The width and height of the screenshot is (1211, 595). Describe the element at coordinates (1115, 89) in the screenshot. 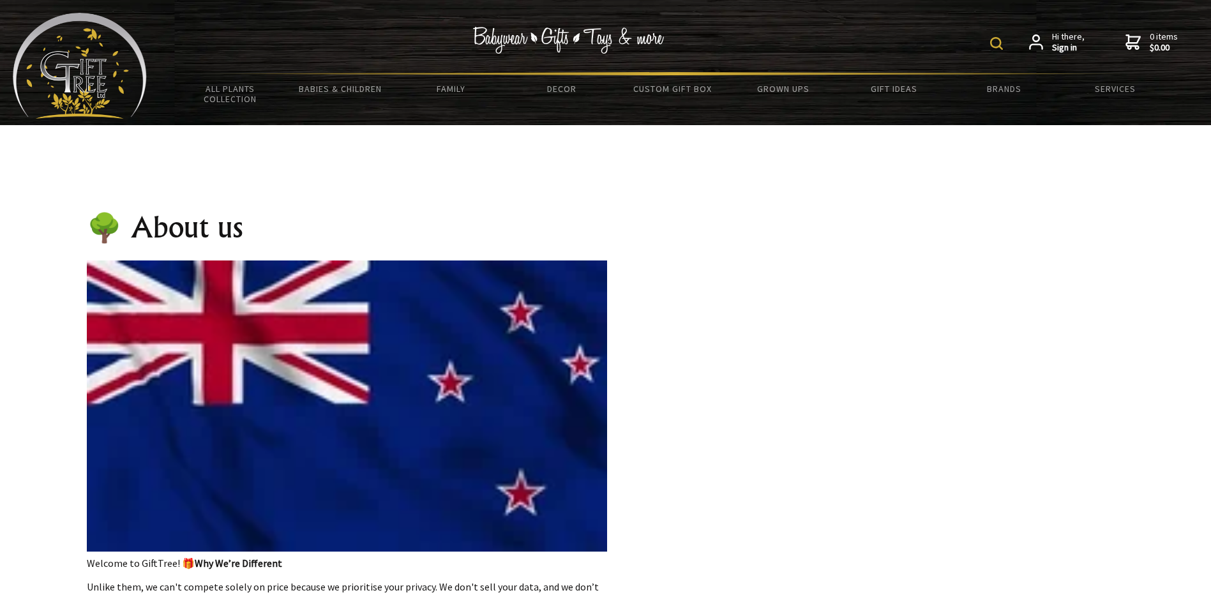

I see `a: Services` at that location.